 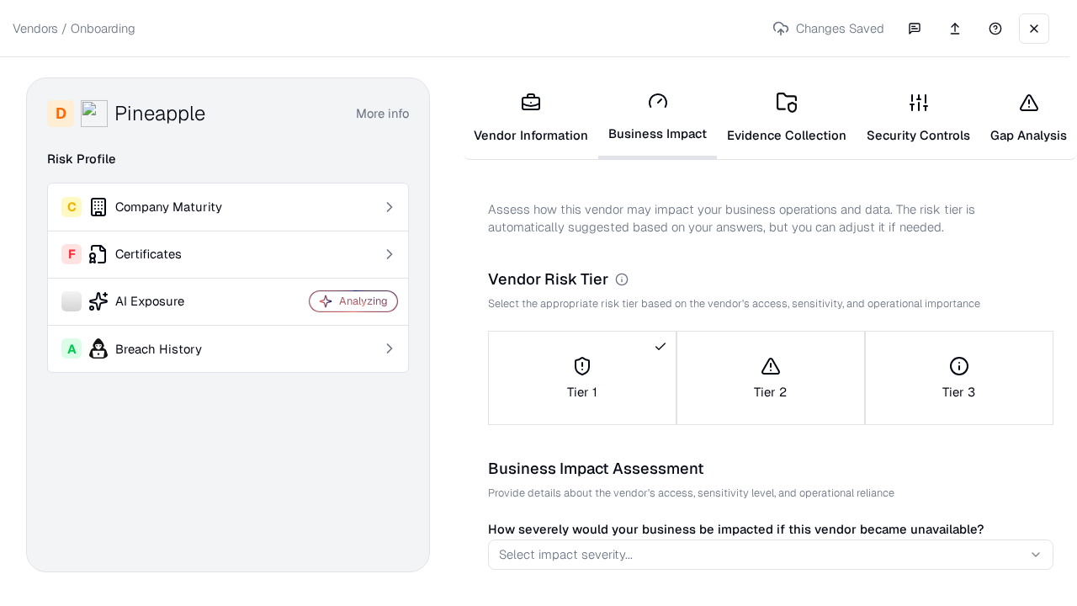 I want to click on div: Company Maturity, so click(x=161, y=207).